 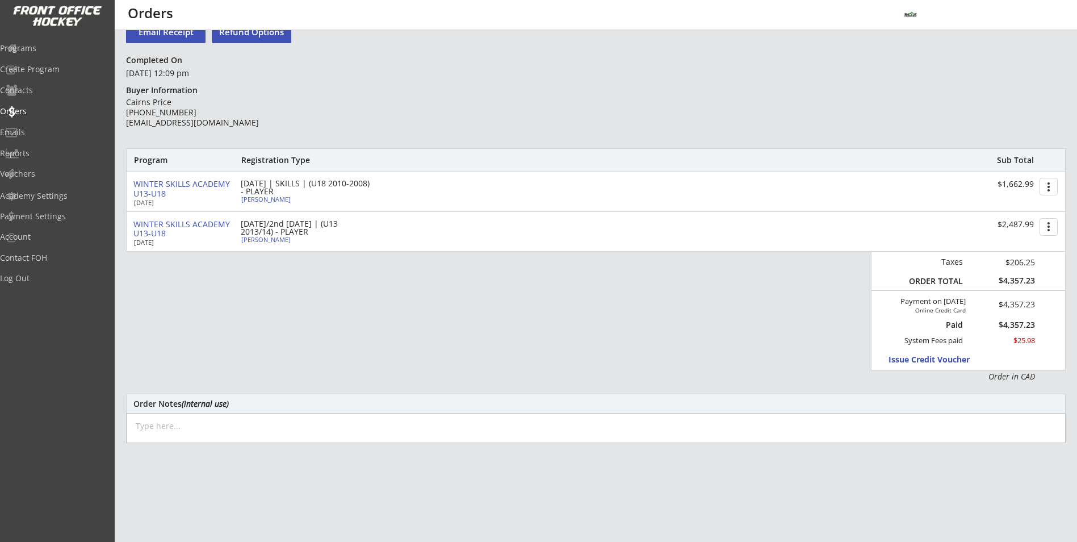 What do you see at coordinates (941, 359) in the screenshot?
I see `button: Issue Credit Voucher` at bounding box center [941, 359].